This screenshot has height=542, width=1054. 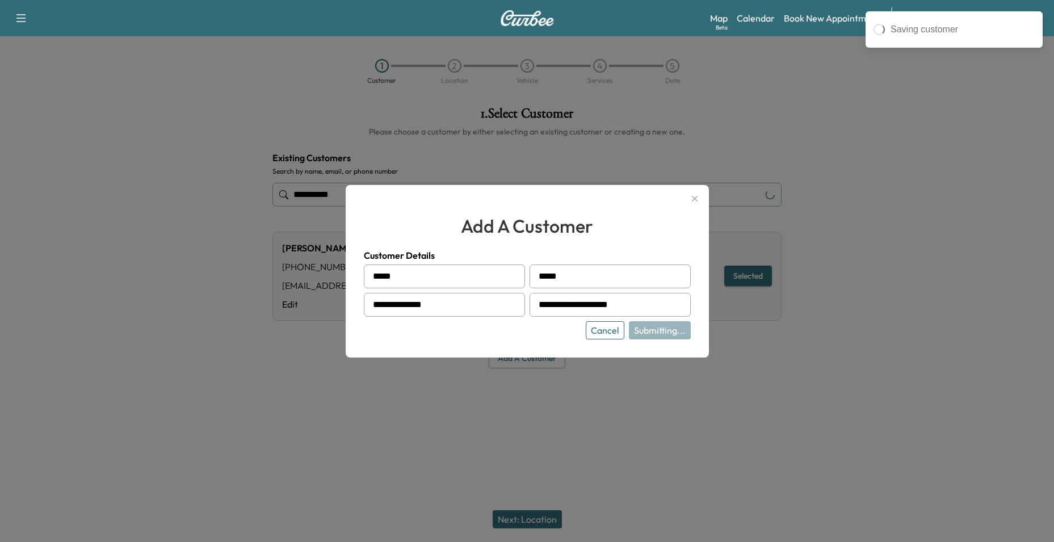 I want to click on img: Curbee Logo, so click(x=527, y=18).